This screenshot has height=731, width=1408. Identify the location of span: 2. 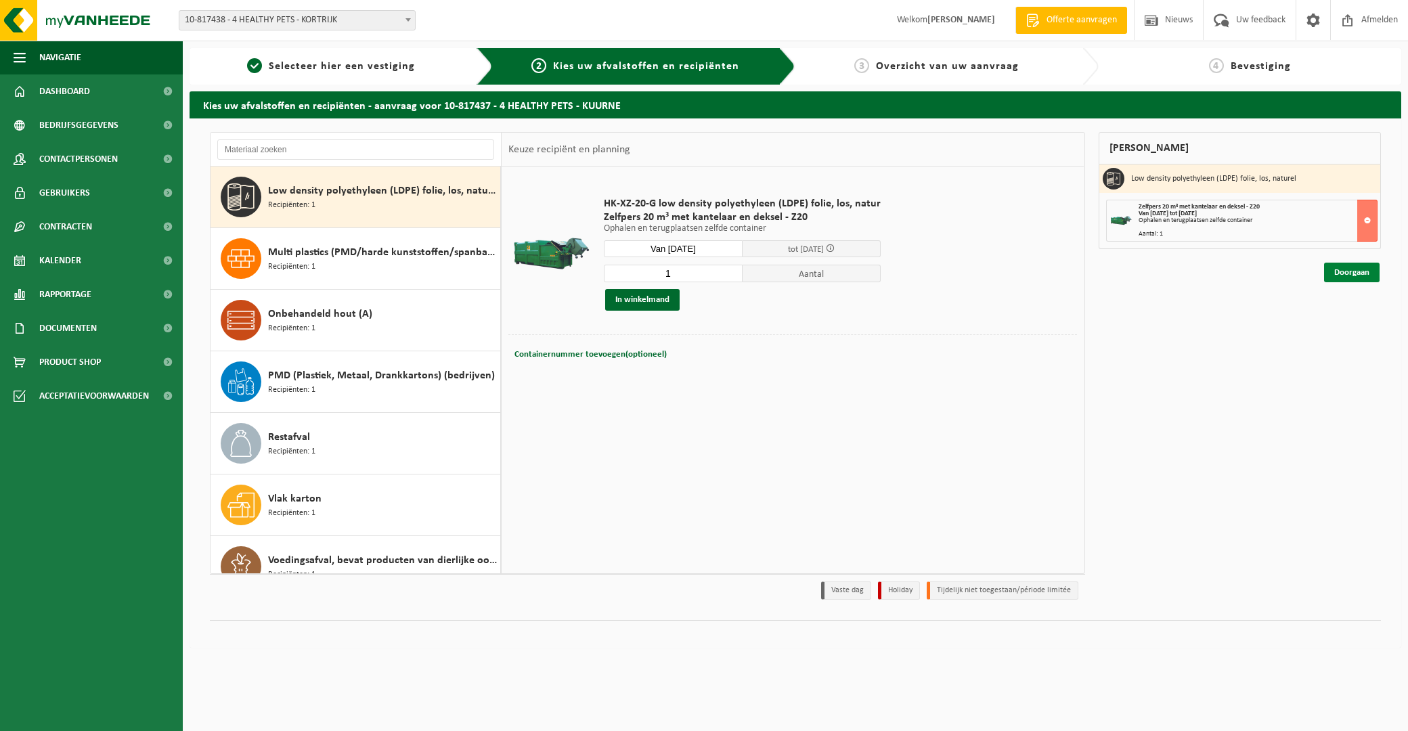
(539, 66).